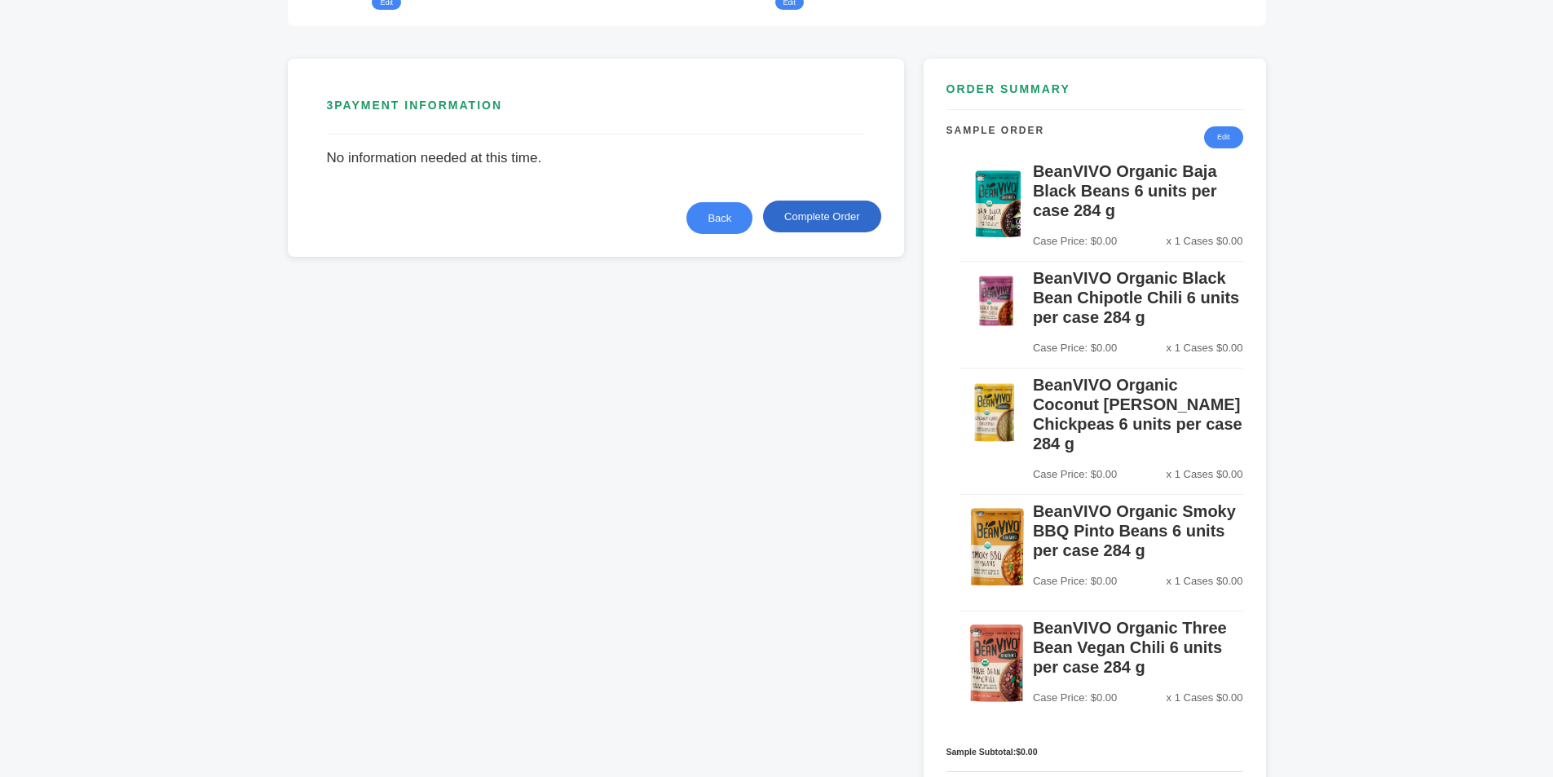 This screenshot has width=1553, height=777. What do you see at coordinates (1138, 301) in the screenshot?
I see `h5: BeanVIVO Organic Black Bean Chipotle Chili 6 units per case 284 g` at bounding box center [1138, 301].